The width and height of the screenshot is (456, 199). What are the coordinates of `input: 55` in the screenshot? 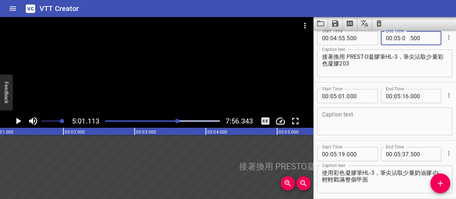 It's located at (342, 38).